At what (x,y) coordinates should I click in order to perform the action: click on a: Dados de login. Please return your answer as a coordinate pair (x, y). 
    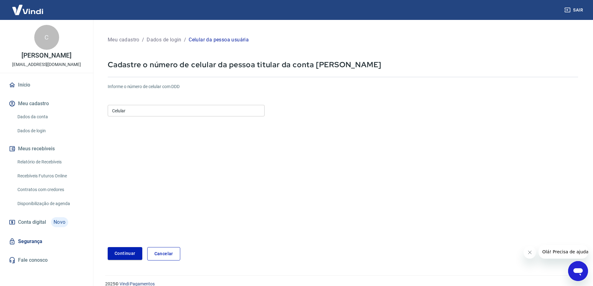
    Looking at the image, I should click on (50, 131).